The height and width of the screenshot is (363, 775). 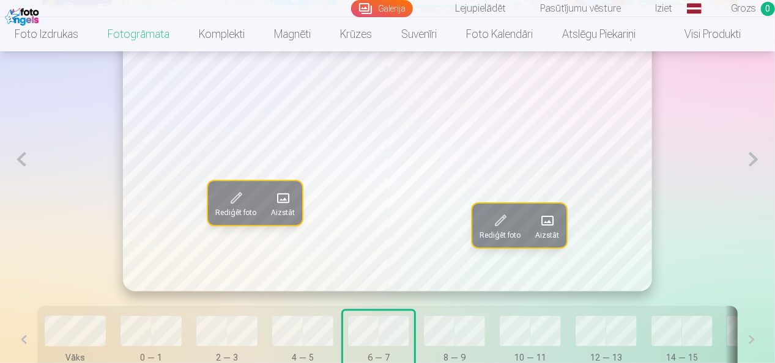 I want to click on a: Komplekti, so click(x=221, y=34).